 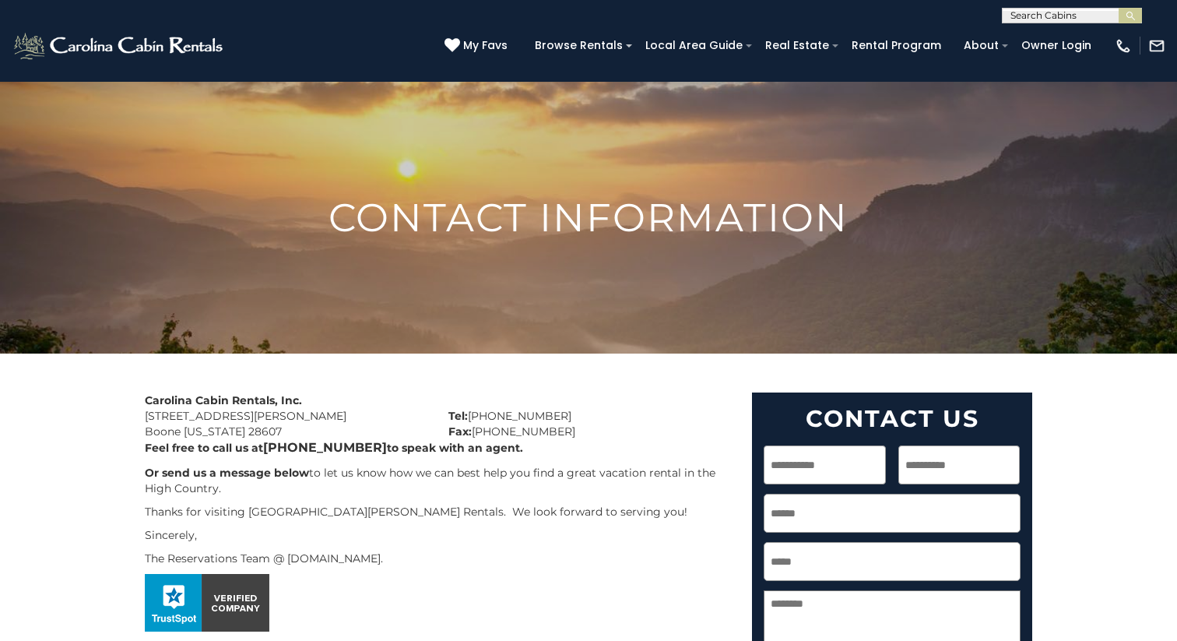 What do you see at coordinates (204, 448) in the screenshot?
I see `b: Feel free to call us at` at bounding box center [204, 448].